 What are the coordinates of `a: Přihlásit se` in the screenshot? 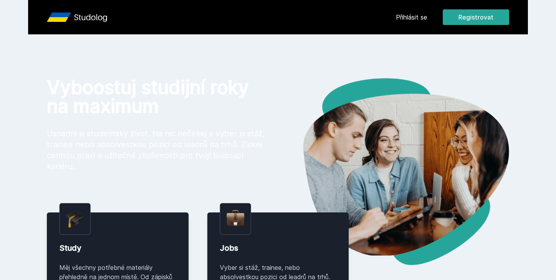 It's located at (411, 17).